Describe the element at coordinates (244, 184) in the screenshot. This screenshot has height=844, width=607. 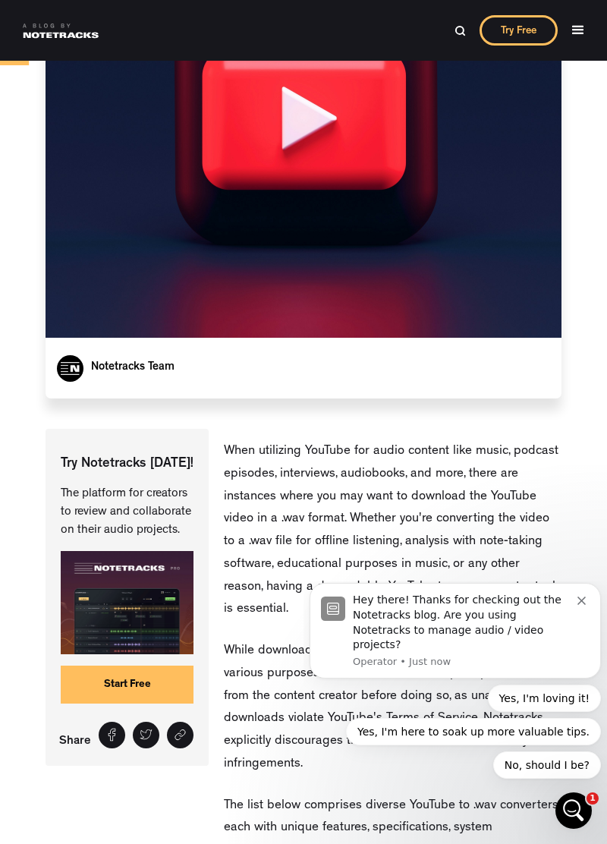
I see `button: Quick reply: No, should I be?` at that location.